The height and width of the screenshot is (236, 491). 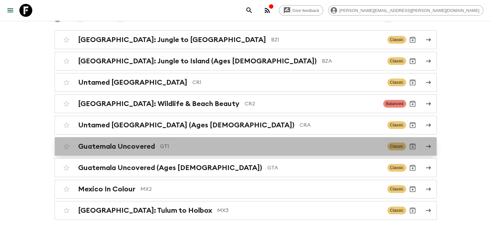 What do you see at coordinates (327, 40) in the screenshot?
I see `p: BZ1` at bounding box center [327, 40].